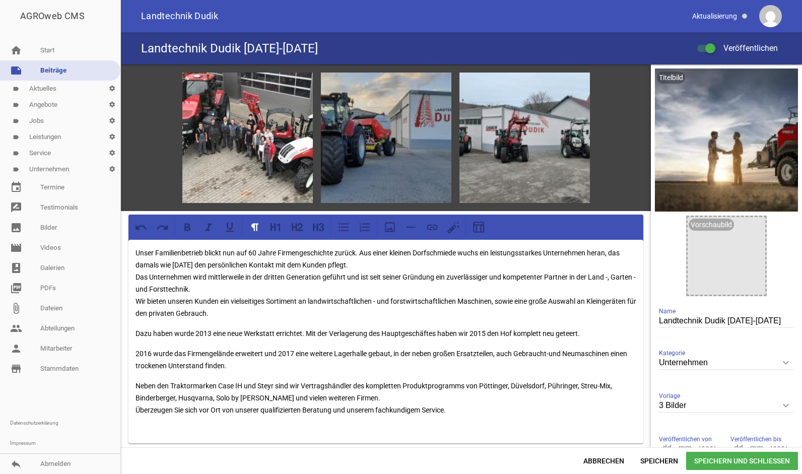 The image size is (802, 474). I want to click on i: movie, so click(16, 248).